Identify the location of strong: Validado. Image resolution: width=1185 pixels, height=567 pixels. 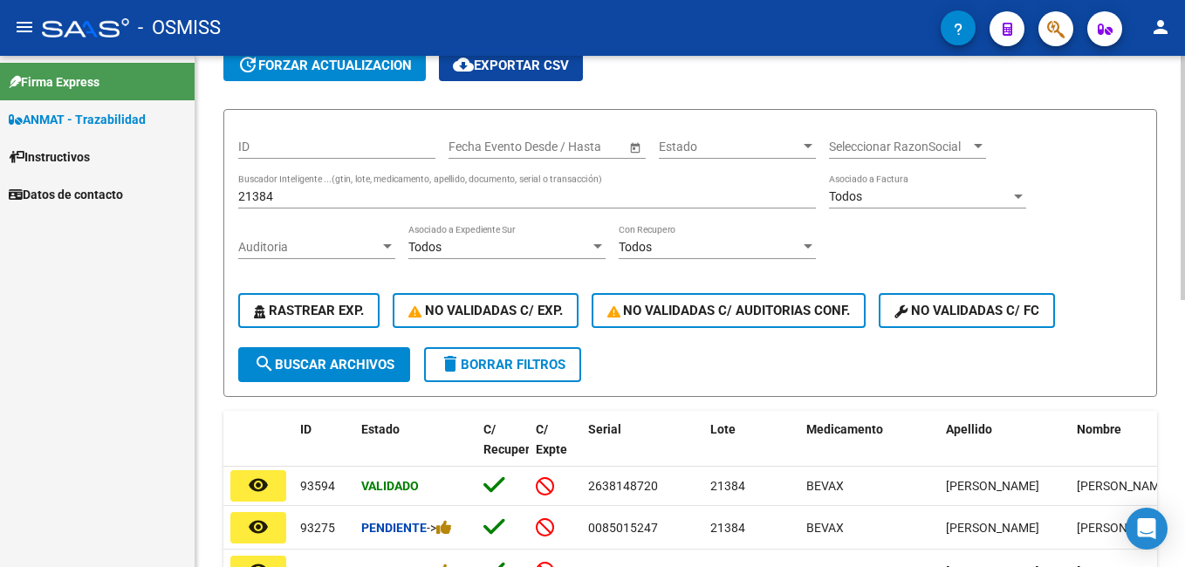
(390, 486).